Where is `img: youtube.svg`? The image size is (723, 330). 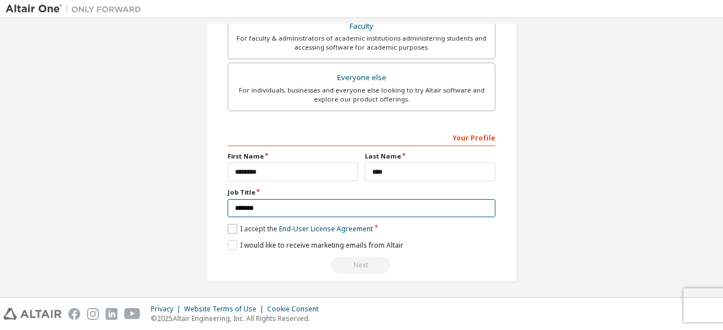
img: youtube.svg is located at coordinates (132, 314).